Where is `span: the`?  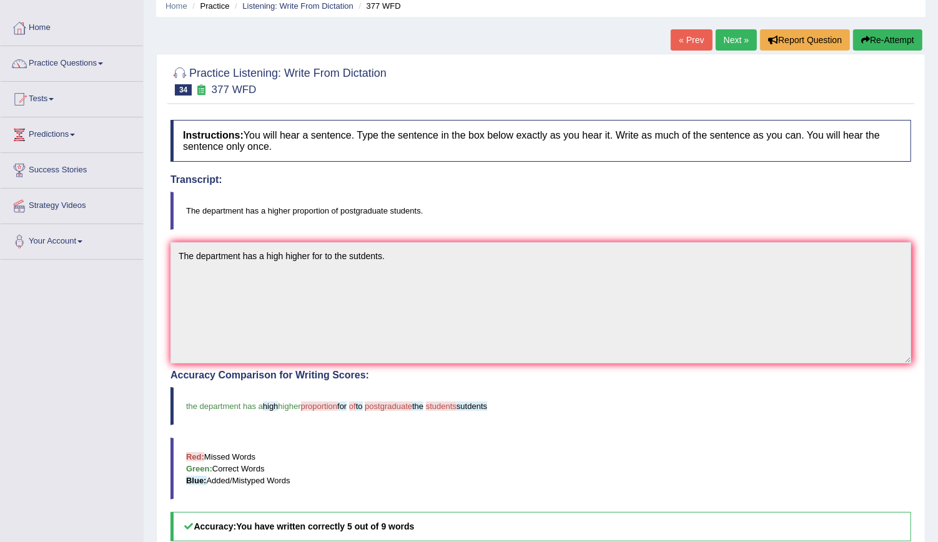 span: the is located at coordinates (418, 406).